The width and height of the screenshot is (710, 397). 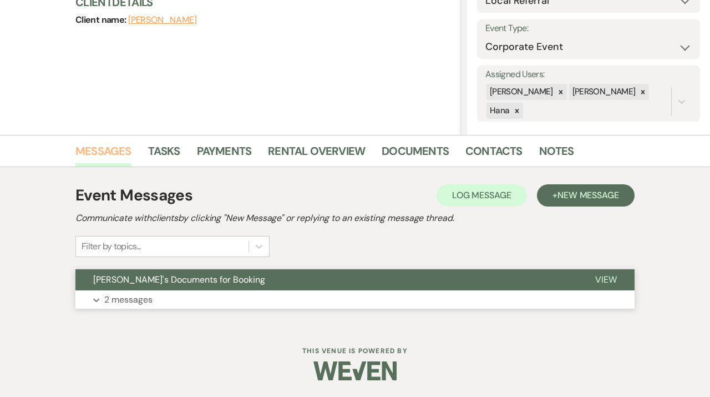 What do you see at coordinates (355, 300) in the screenshot?
I see `button: 2 messages` at bounding box center [355, 300].